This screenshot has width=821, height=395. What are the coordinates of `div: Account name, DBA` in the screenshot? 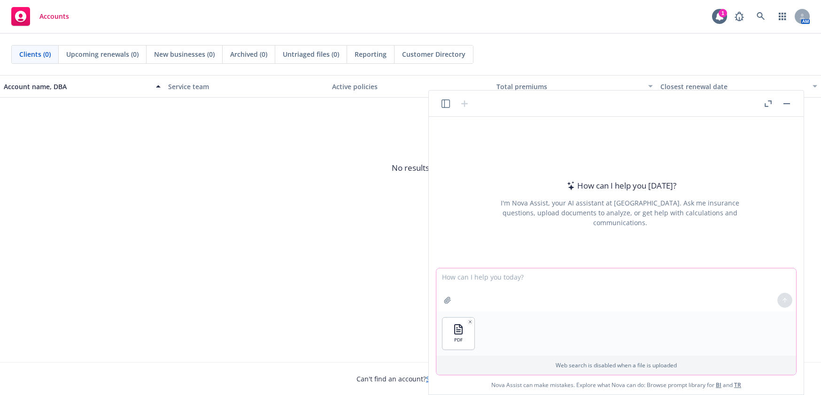 It's located at (77, 86).